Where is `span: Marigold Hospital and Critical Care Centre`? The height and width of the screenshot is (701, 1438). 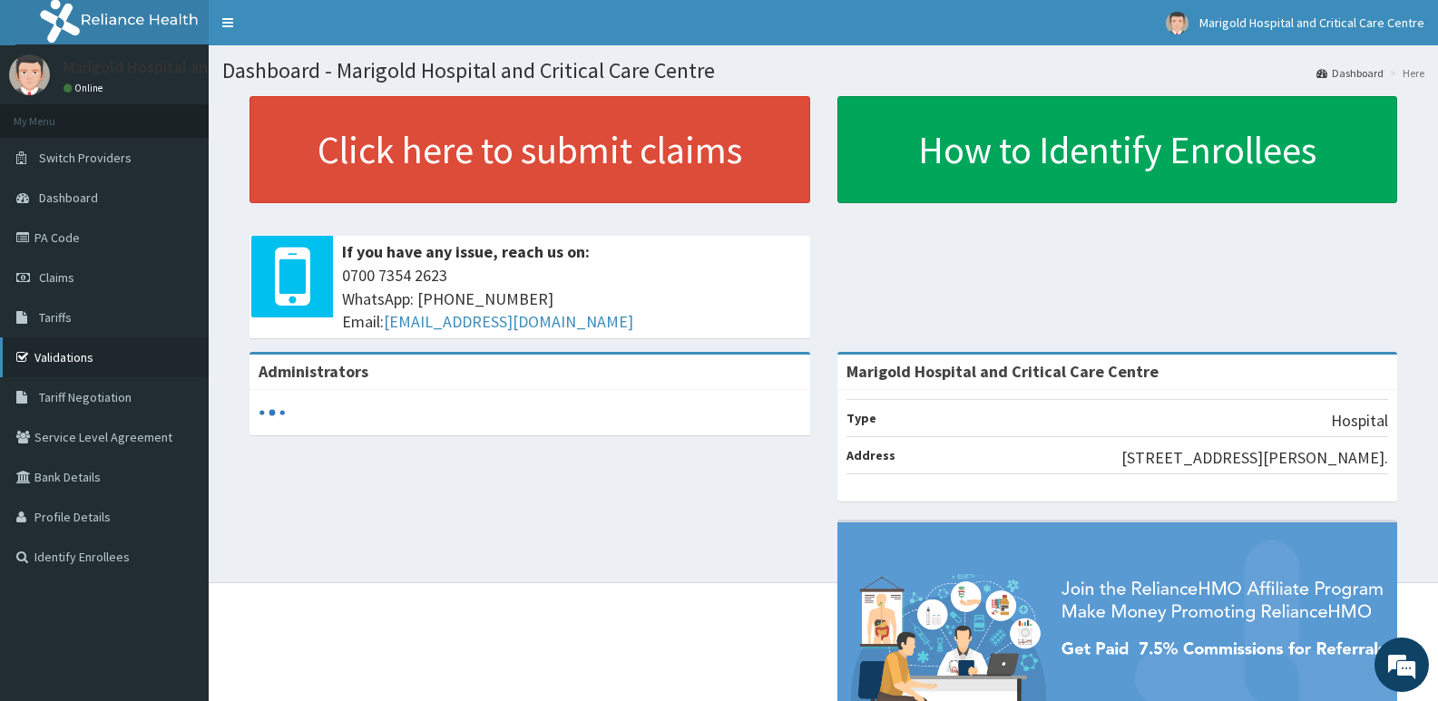 span: Marigold Hospital and Critical Care Centre is located at coordinates (1312, 23).